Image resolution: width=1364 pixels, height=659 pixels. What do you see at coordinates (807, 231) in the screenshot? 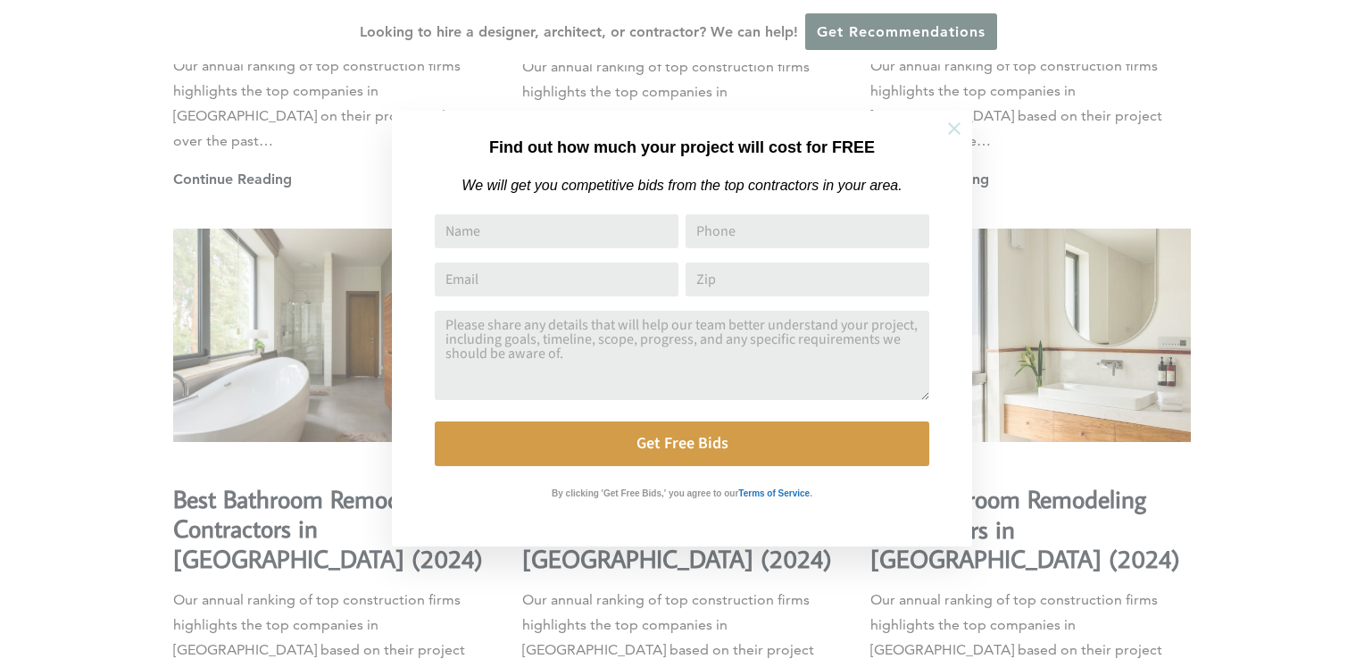
I see `input: Phone` at bounding box center [807, 231].